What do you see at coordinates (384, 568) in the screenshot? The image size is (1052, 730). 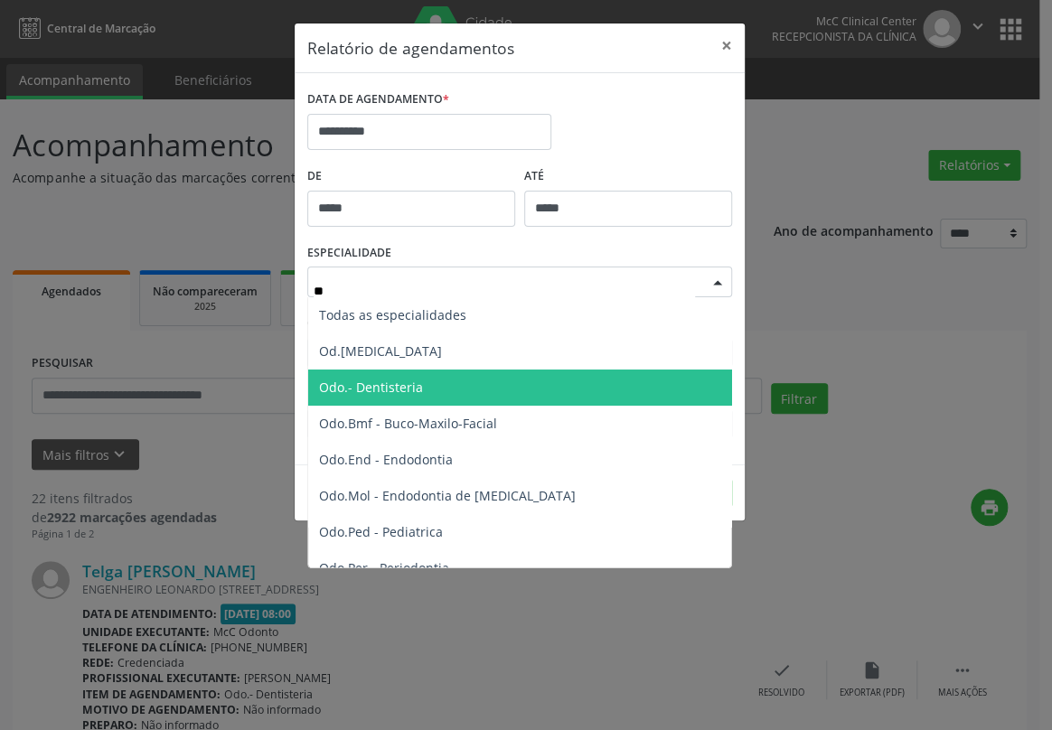 I see `span: Odo.Per - Periodontia` at bounding box center [384, 568].